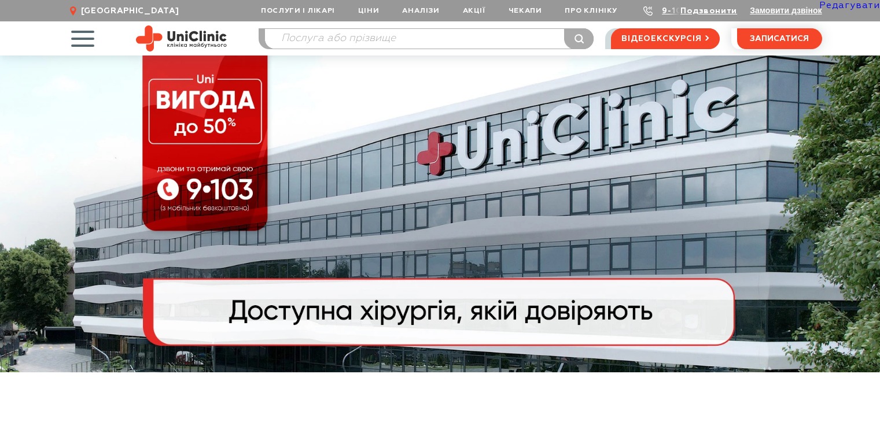 The width and height of the screenshot is (880, 422). I want to click on img: Uniclinic, so click(181, 38).